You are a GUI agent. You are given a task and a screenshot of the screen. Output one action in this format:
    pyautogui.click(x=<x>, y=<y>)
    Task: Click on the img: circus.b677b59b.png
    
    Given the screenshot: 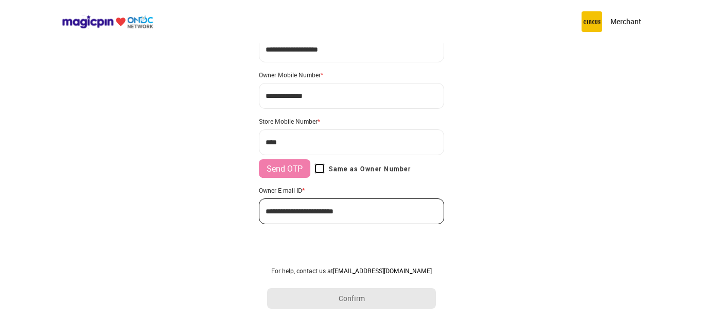 What is the action you would take?
    pyautogui.click(x=592, y=22)
    